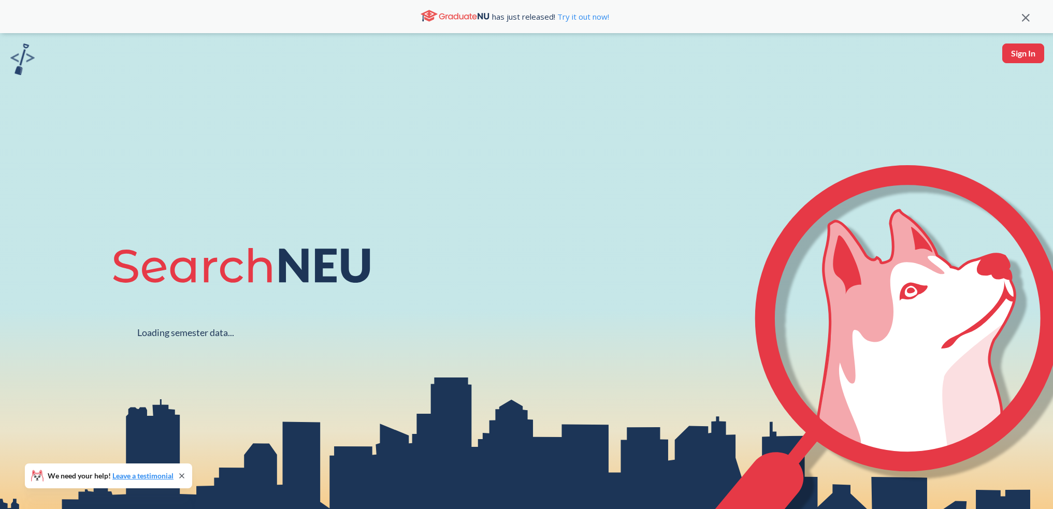 The width and height of the screenshot is (1053, 509). Describe the element at coordinates (551, 17) in the screenshot. I see `span: has just released!` at that location.